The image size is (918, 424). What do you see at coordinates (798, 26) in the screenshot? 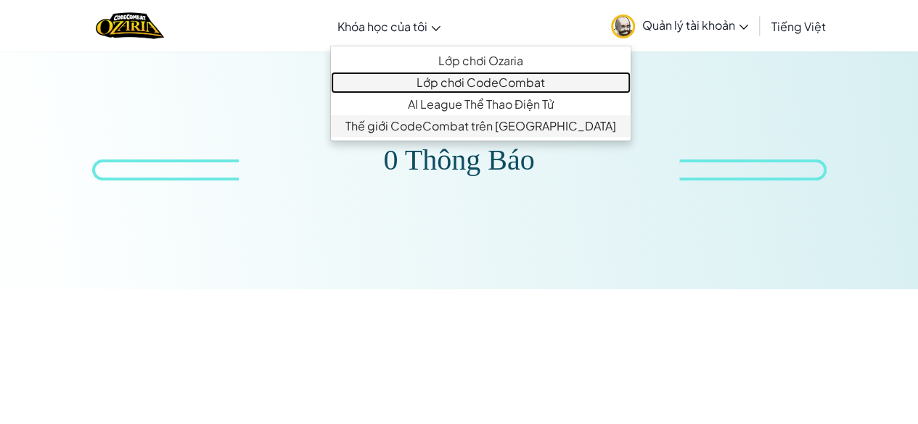
I see `a: Tiếng Việt` at bounding box center [798, 26].